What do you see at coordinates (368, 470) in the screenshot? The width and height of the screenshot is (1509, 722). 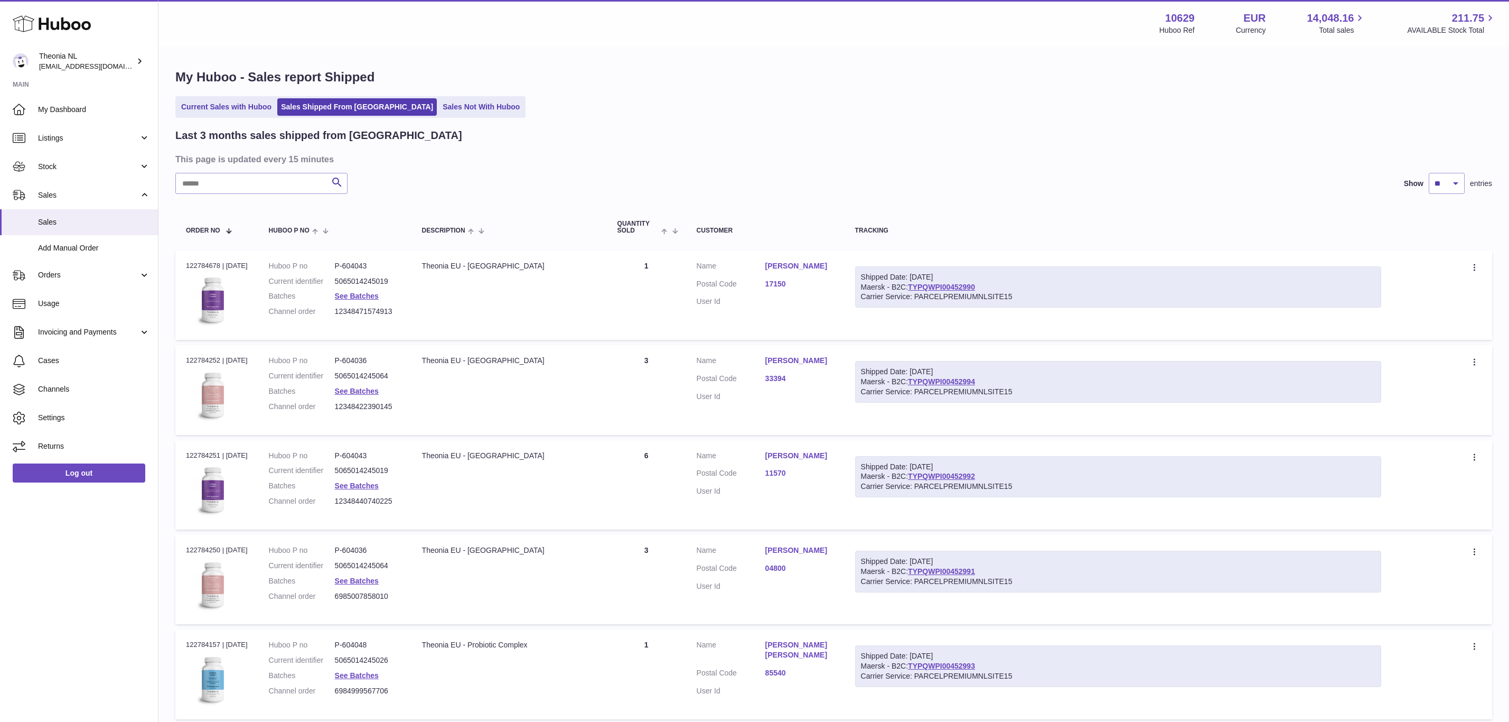 I see `dd: 5065014245019` at bounding box center [368, 470].